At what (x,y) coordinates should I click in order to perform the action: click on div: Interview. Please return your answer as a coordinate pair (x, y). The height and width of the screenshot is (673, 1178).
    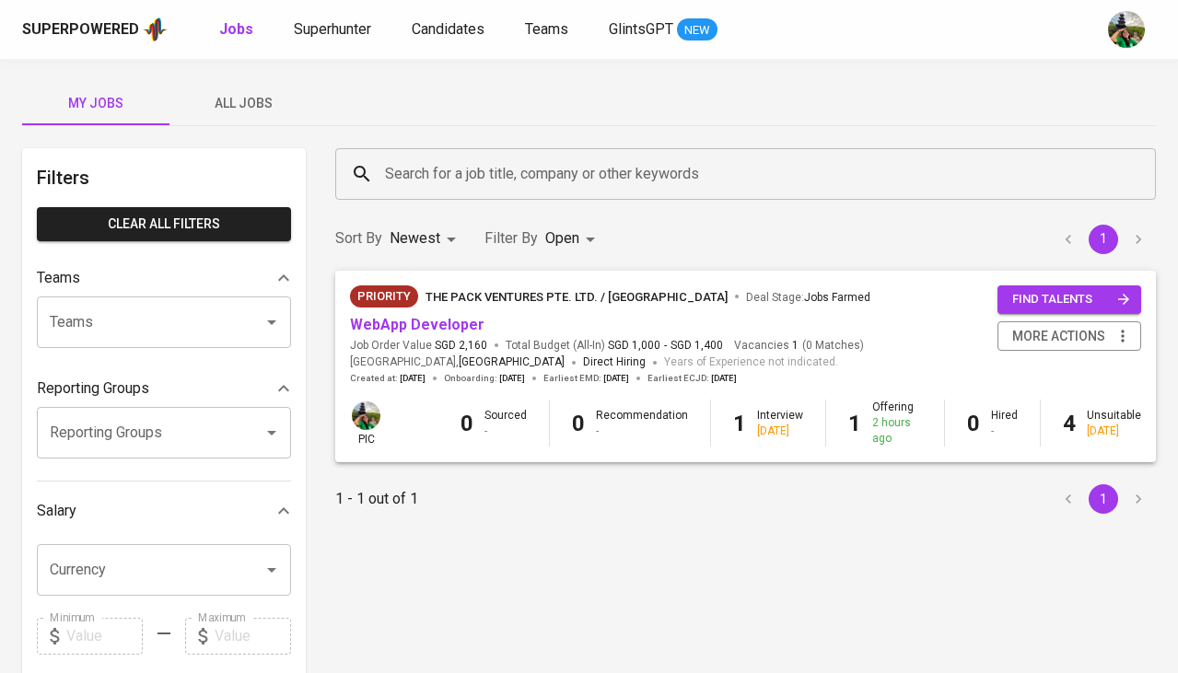
    Looking at the image, I should click on (780, 424).